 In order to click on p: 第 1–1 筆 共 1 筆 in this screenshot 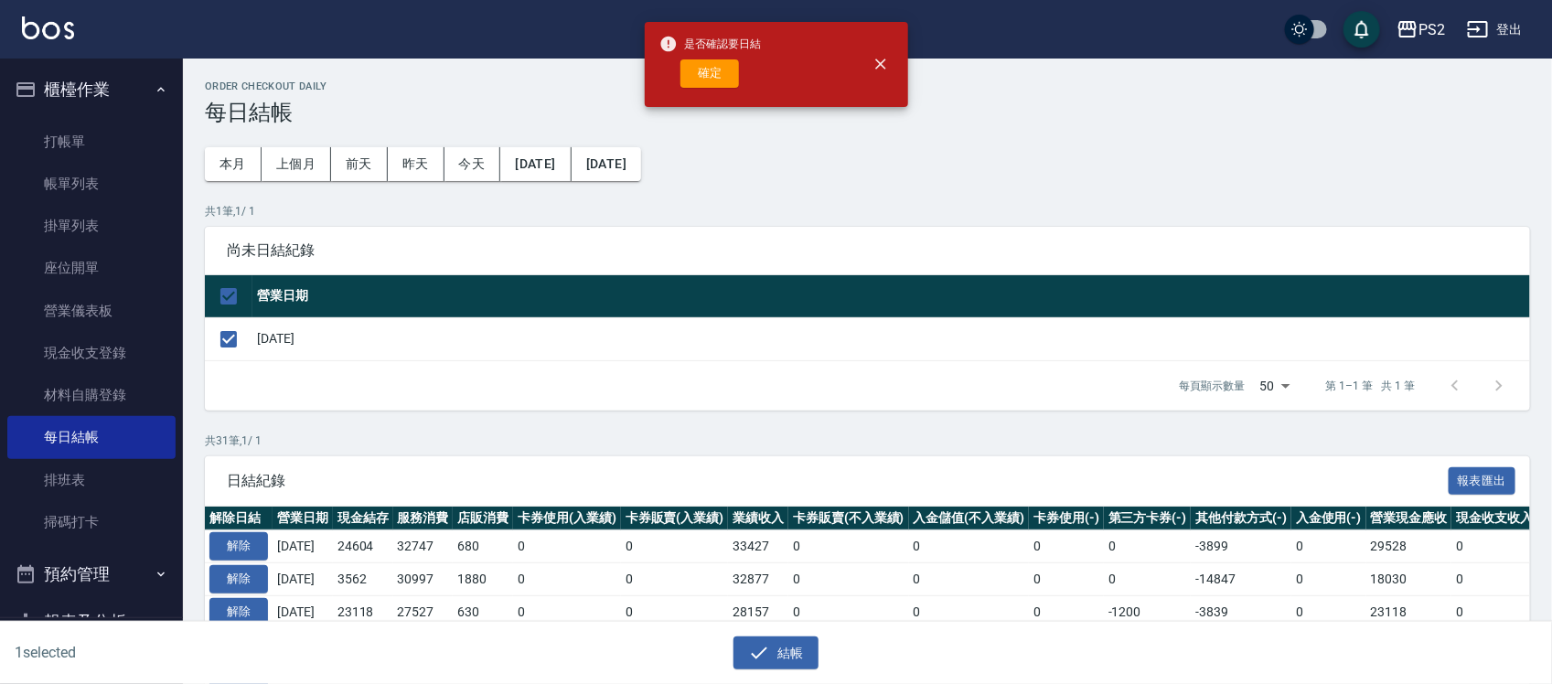, I will do `click(1370, 386)`.